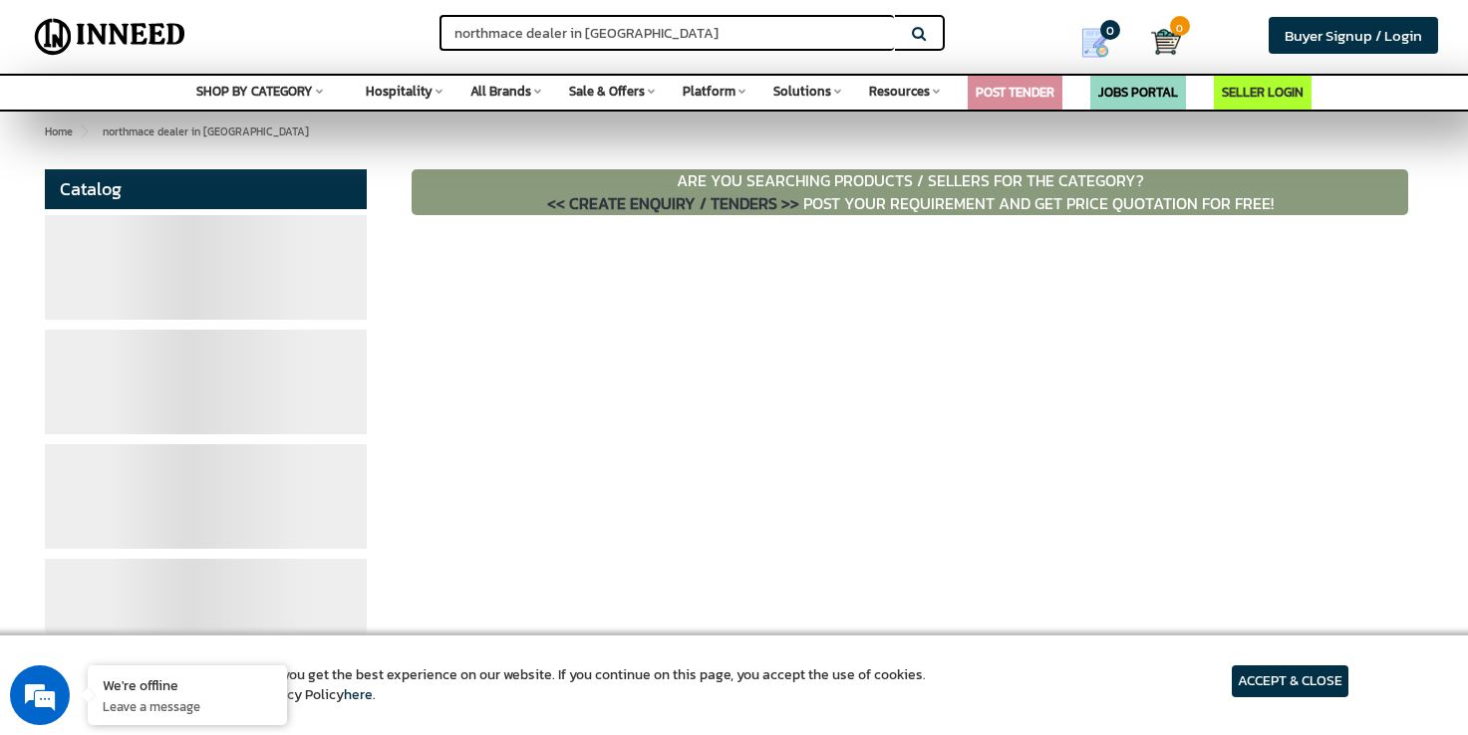  Describe the element at coordinates (1289, 682) in the screenshot. I see `article: ACCEPT & CLOSE` at that location.